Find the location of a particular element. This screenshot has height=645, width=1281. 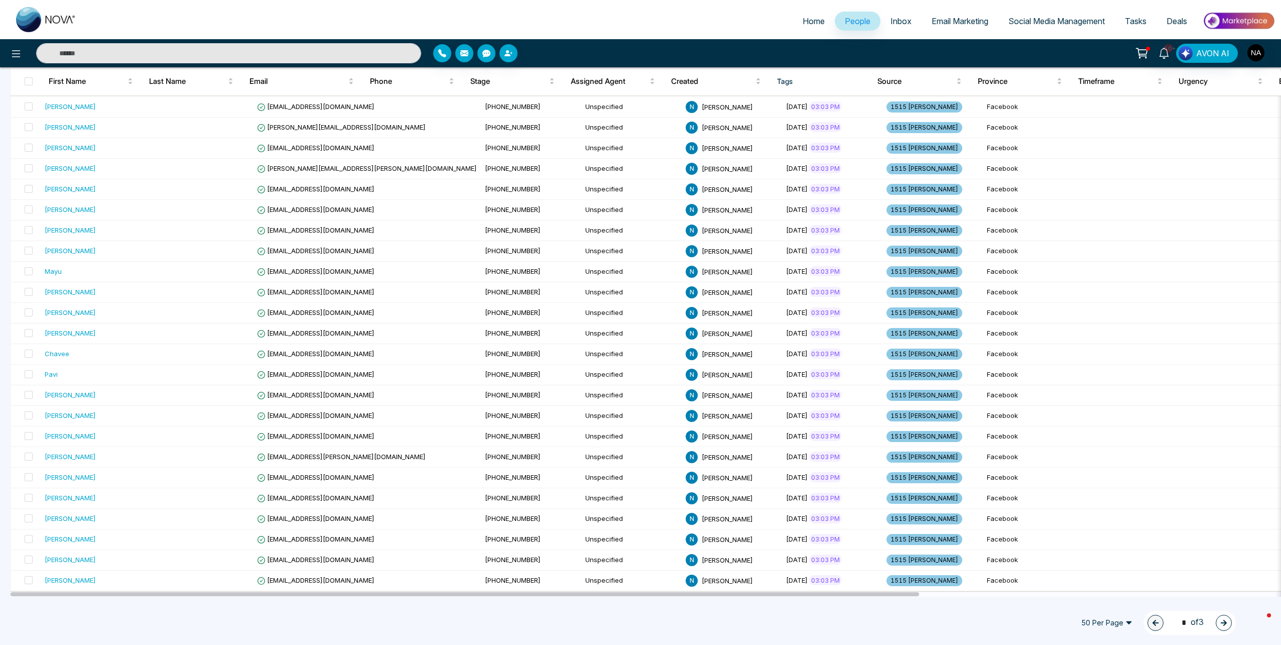

span: Deals is located at coordinates (1177, 21).